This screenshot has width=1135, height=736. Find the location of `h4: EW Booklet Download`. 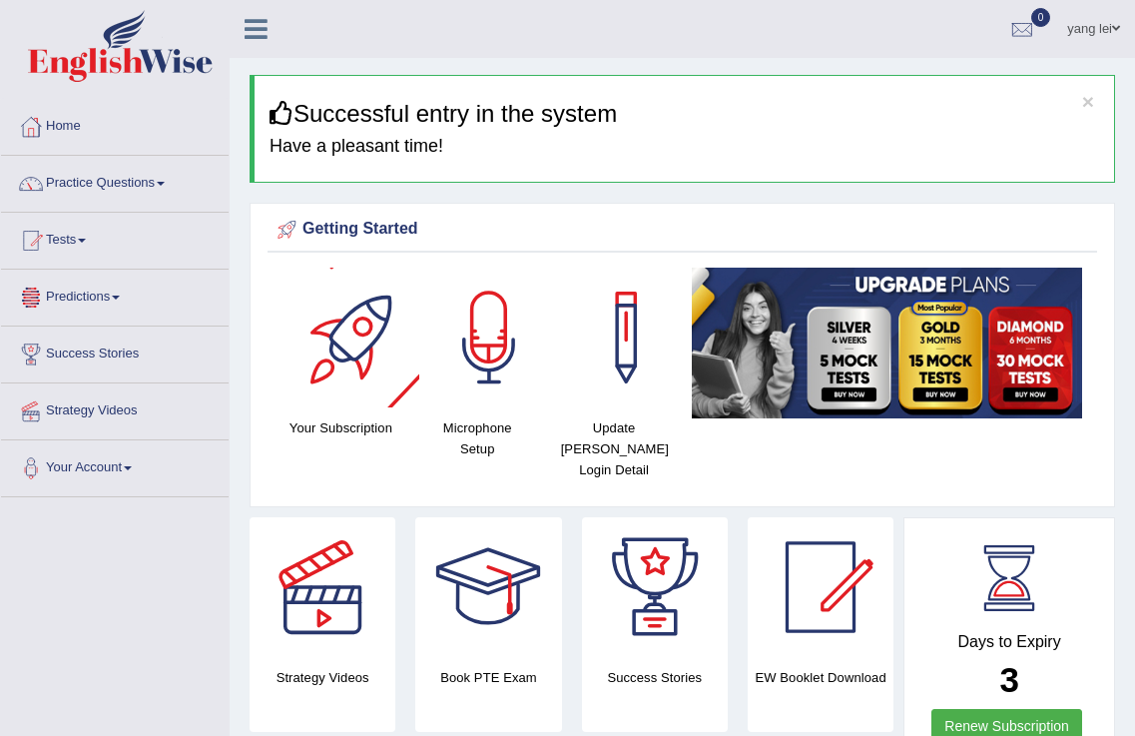

h4: EW Booklet Download is located at coordinates (821, 677).